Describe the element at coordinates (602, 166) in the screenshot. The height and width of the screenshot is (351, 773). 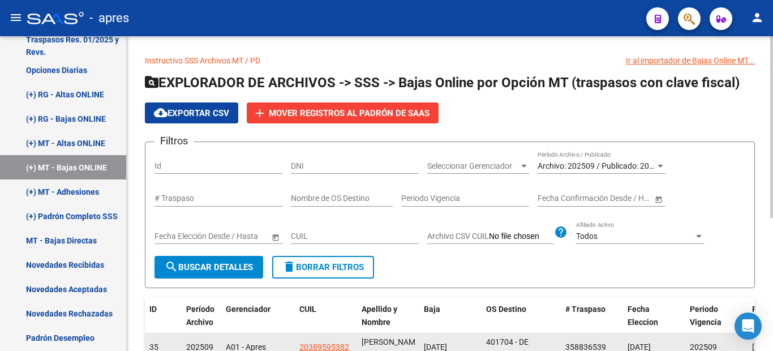
I see `span: Archivo: 202509 / Publicado: 202508` at that location.